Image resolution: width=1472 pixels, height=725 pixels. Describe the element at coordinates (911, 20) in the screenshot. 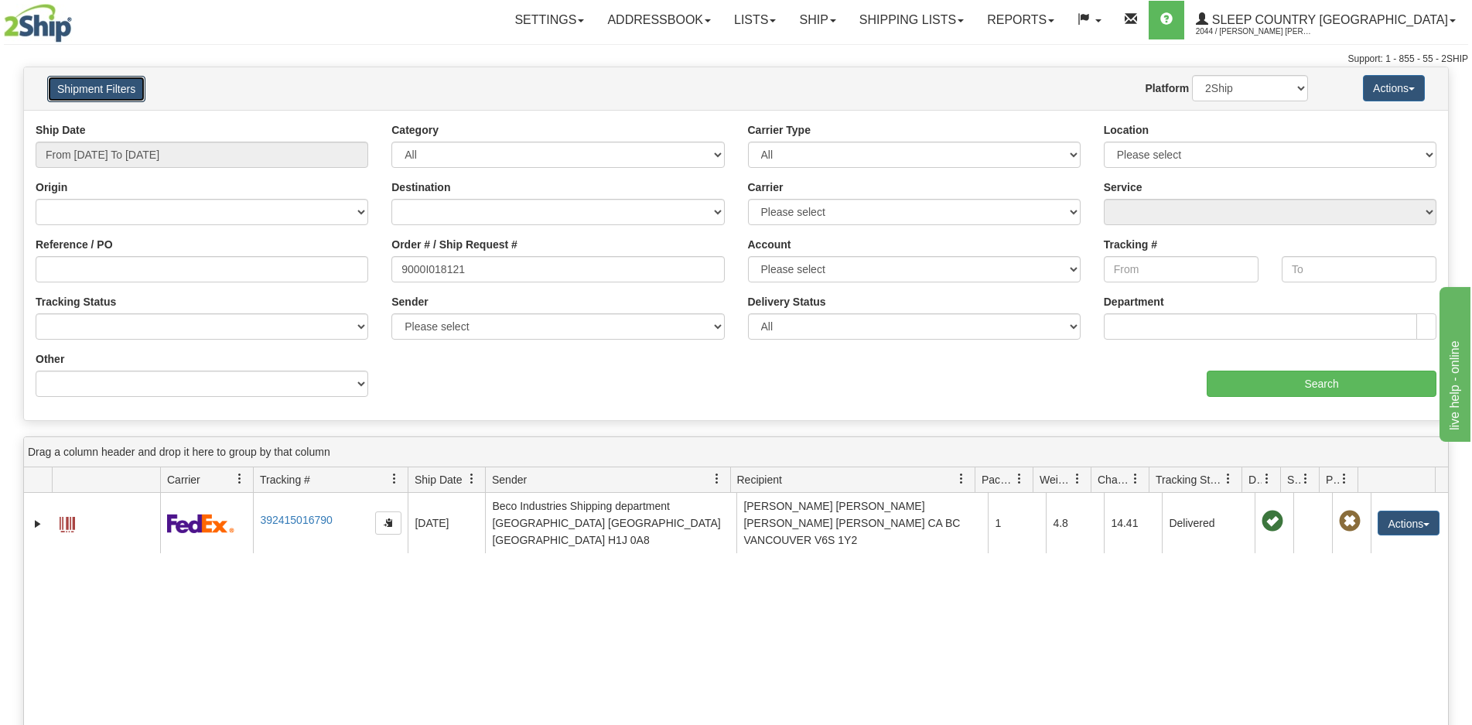

I see `a: Shipping lists` at that location.